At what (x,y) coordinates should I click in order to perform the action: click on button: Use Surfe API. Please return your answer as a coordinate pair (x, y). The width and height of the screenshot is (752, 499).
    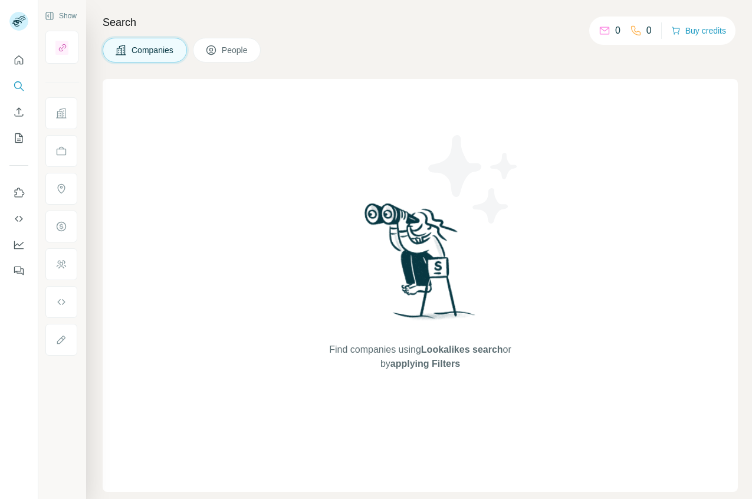
    Looking at the image, I should click on (19, 219).